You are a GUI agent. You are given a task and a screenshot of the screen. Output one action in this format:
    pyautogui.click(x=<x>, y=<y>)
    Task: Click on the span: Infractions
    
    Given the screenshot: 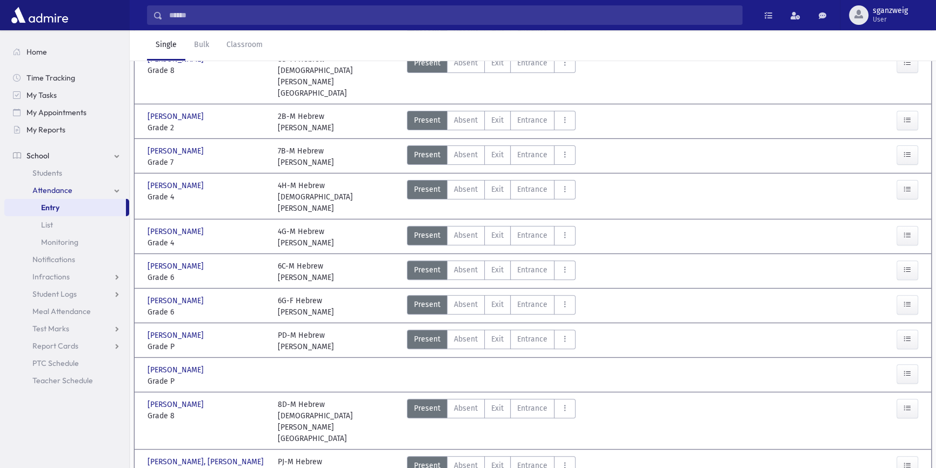 What is the action you would take?
    pyautogui.click(x=51, y=277)
    